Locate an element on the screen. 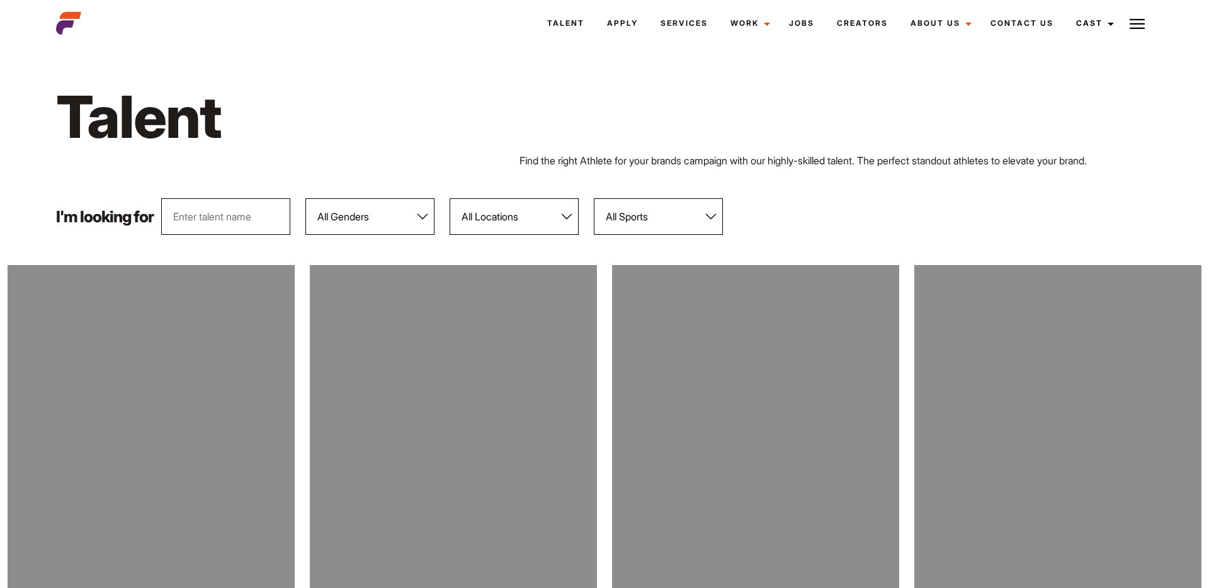 The image size is (1209, 588). a: Contact Us is located at coordinates (1022, 23).